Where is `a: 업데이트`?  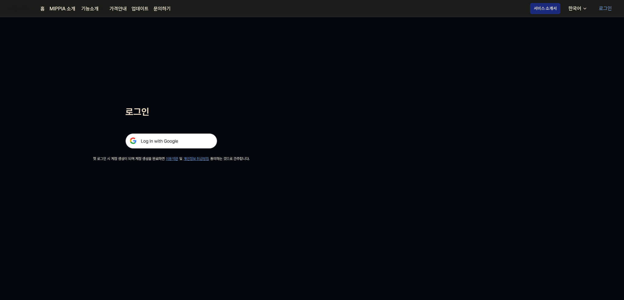 a: 업데이트 is located at coordinates (140, 9).